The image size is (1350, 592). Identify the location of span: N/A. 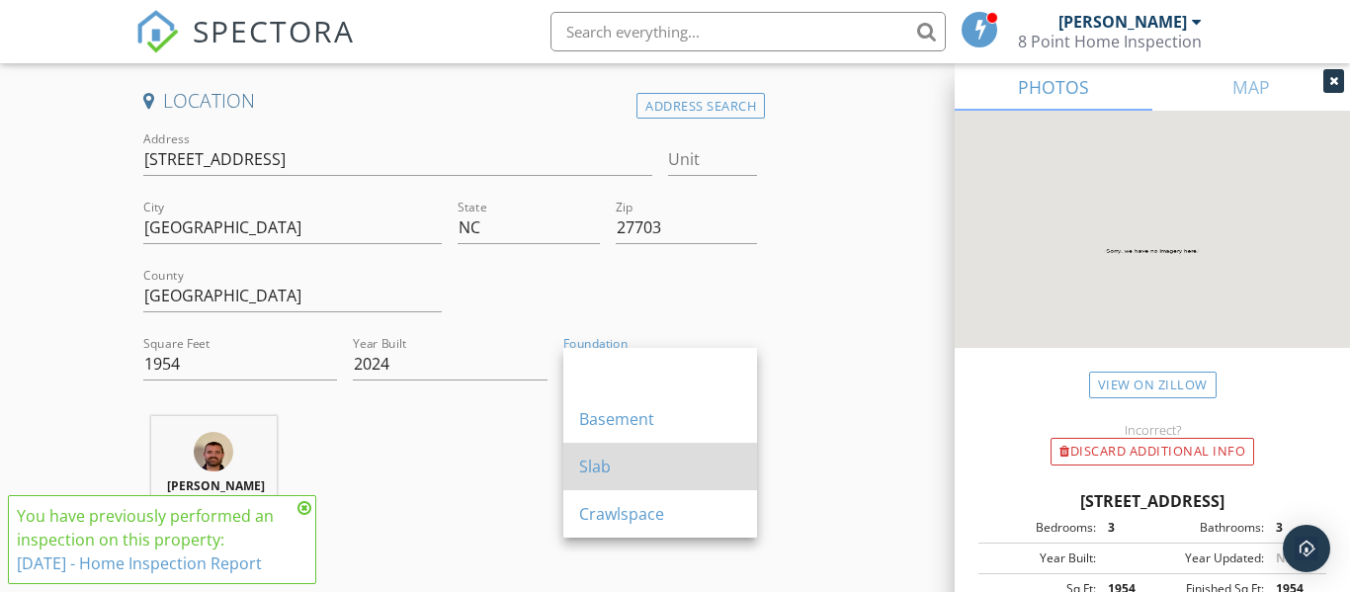
(1286, 557).